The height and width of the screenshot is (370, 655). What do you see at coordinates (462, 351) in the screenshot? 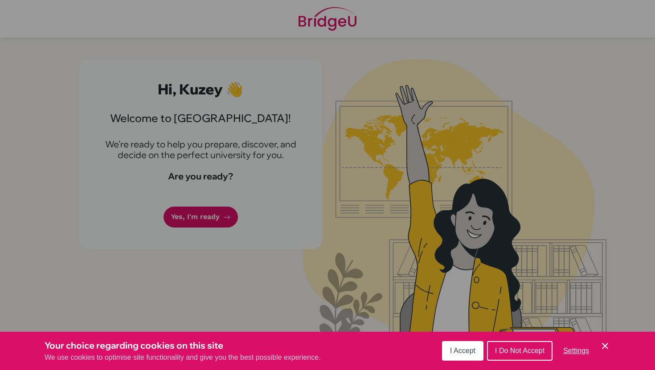
I see `button: I Accept` at bounding box center [462, 351].